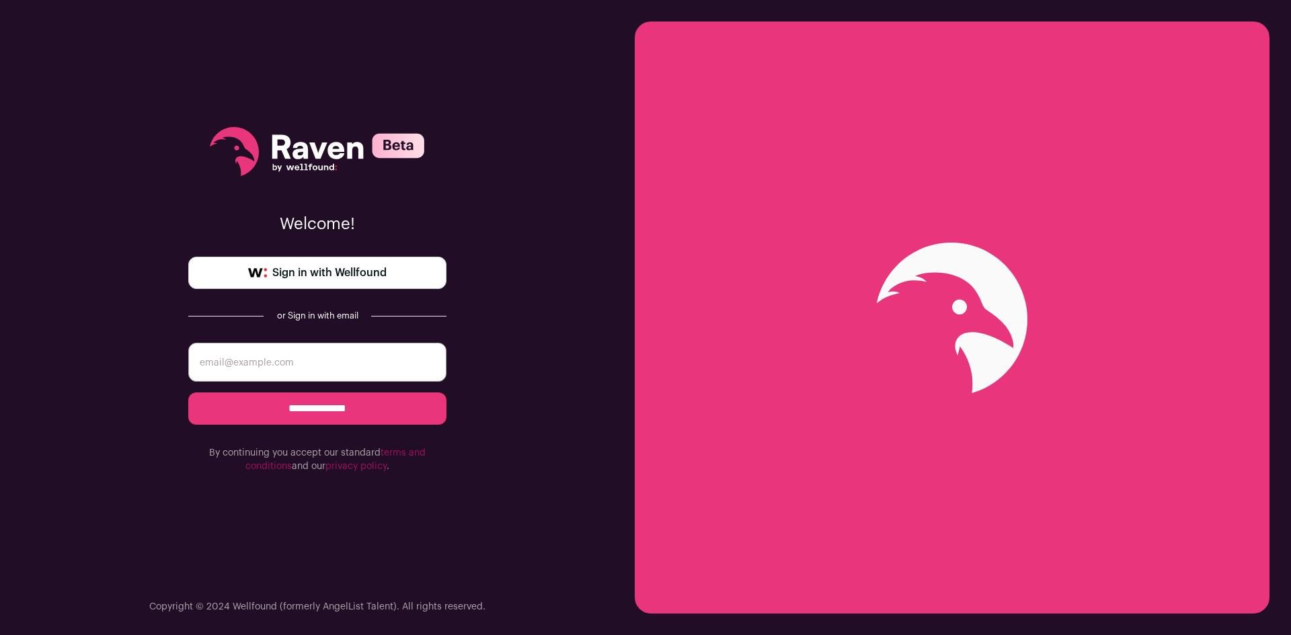 This screenshot has height=635, width=1291. I want to click on img: wellfound-symbol-flush-black-fb3c872781a75f747ccb3a119075da62bfe97bd399995f84a933054e44a575c4.png, so click(257, 273).